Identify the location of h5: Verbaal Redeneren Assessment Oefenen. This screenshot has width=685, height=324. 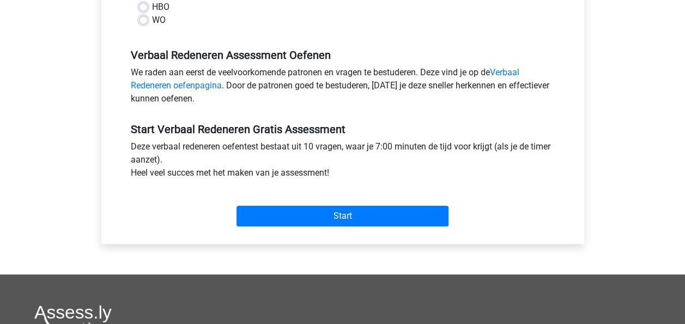
(343, 55).